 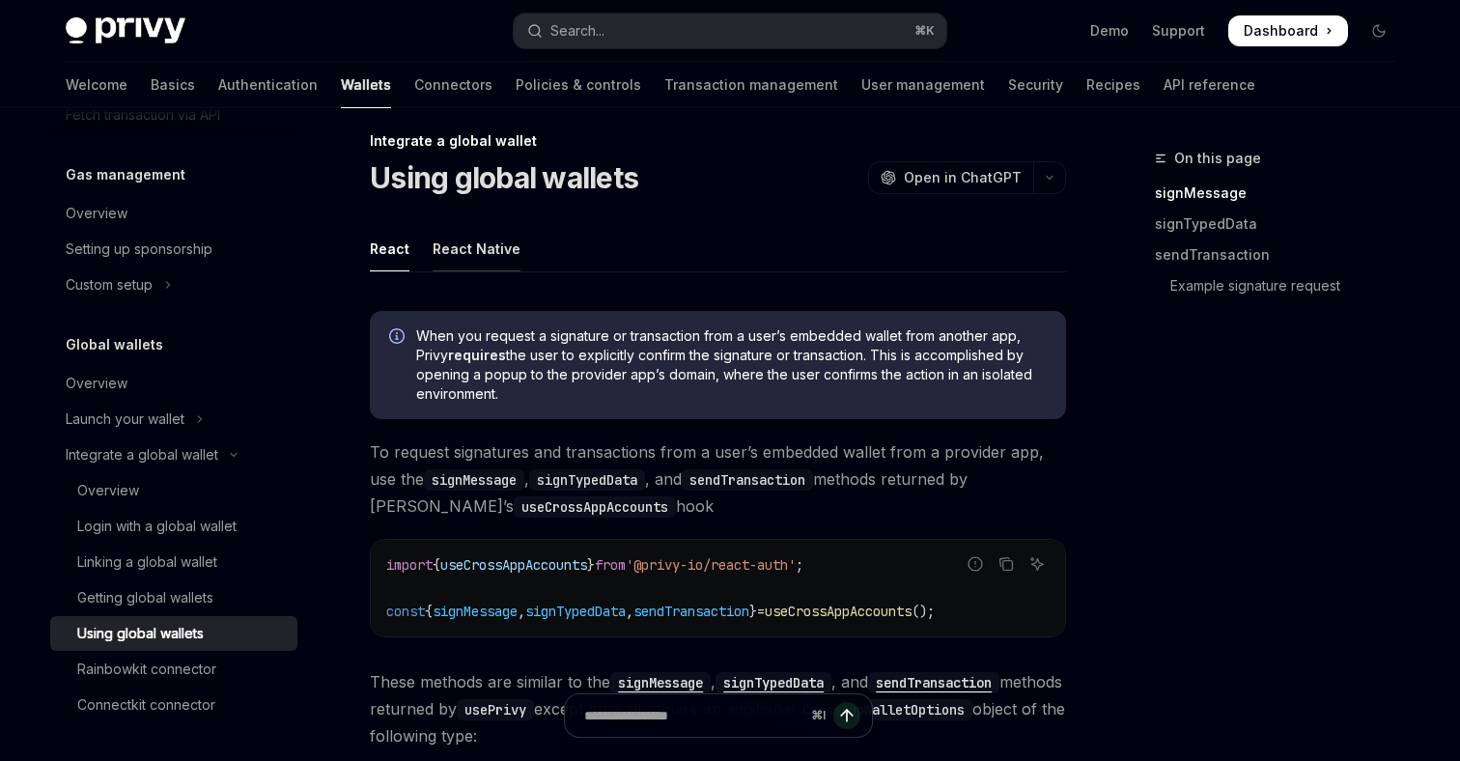 What do you see at coordinates (174, 285) in the screenshot?
I see `button: Toggle Custom setup section` at bounding box center [174, 285].